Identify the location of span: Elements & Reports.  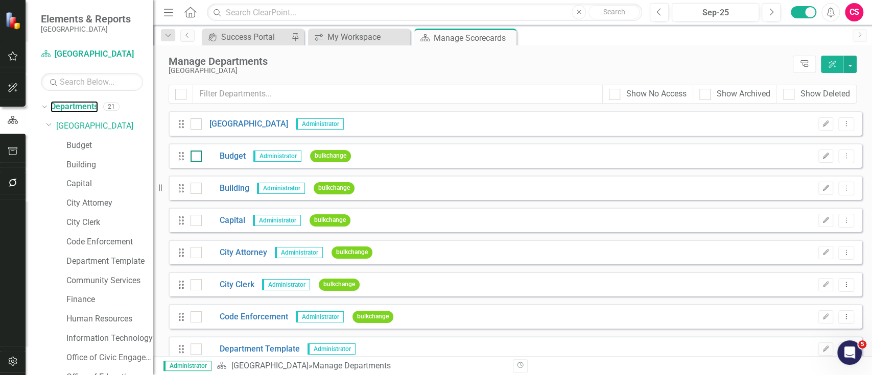
(86, 19).